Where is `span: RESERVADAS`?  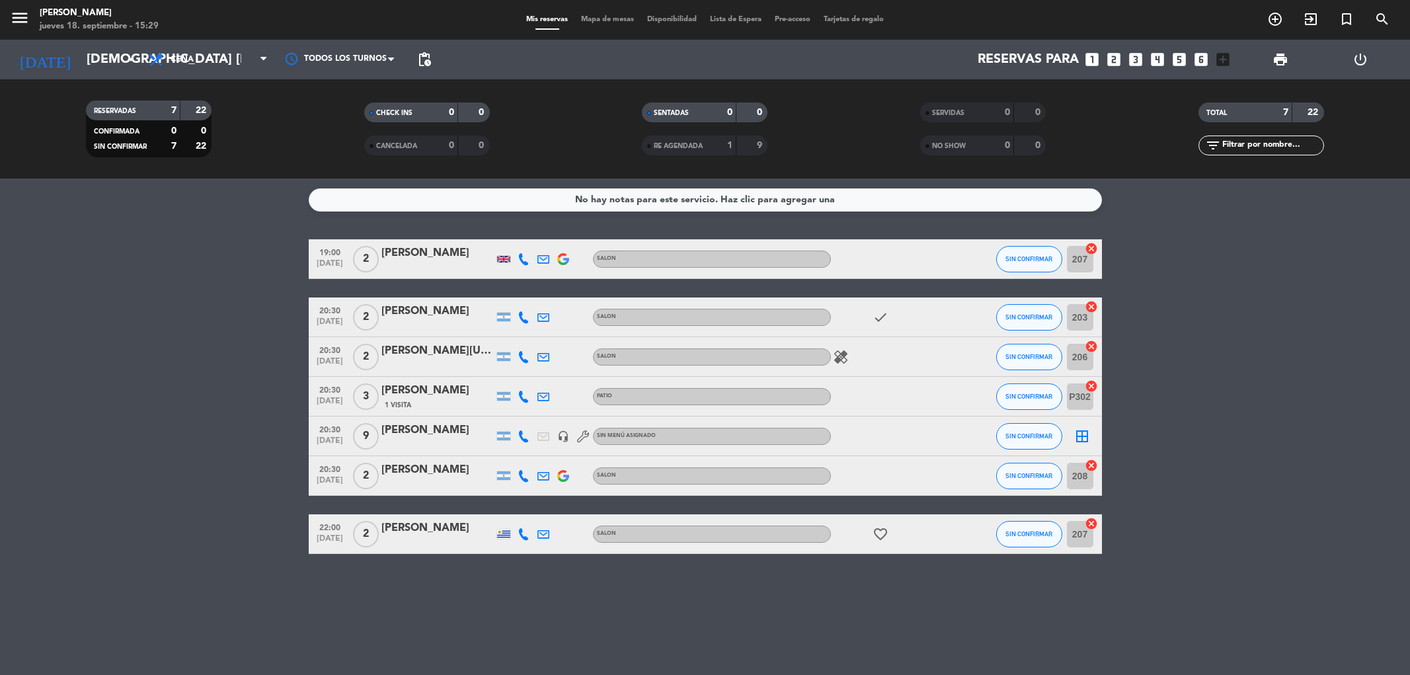
span: RESERVADAS is located at coordinates (115, 111).